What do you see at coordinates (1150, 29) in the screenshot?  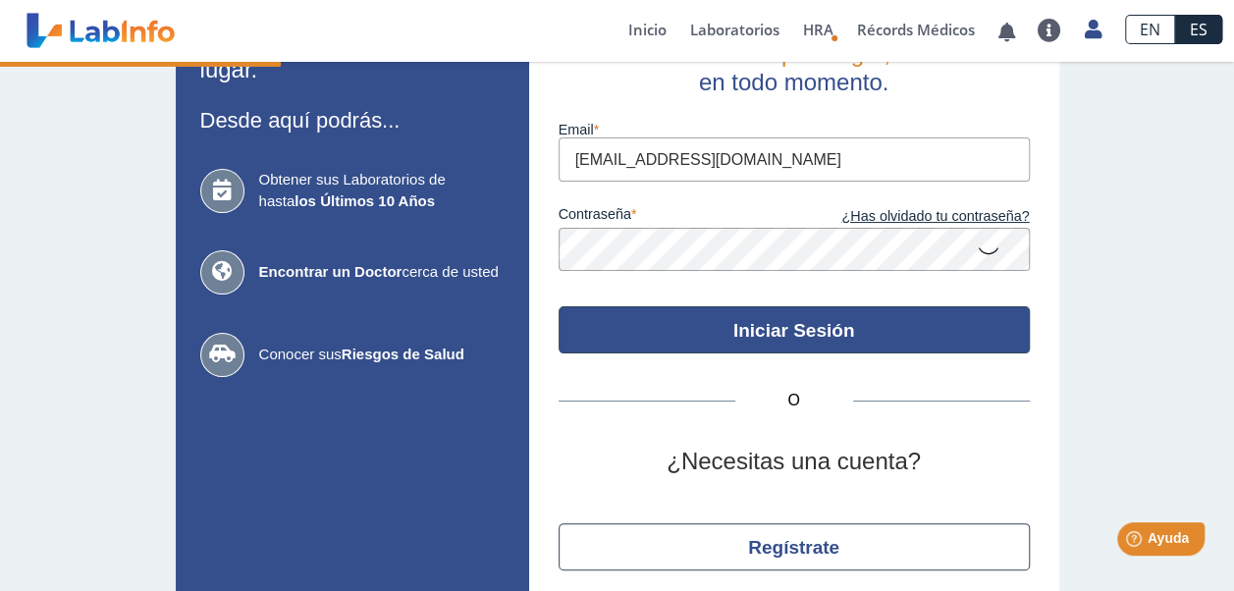 I see `a: EN` at bounding box center [1150, 29].